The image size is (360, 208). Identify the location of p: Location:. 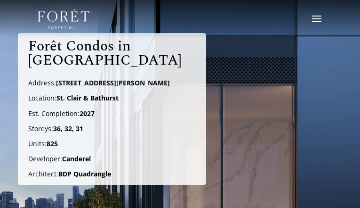
(112, 101).